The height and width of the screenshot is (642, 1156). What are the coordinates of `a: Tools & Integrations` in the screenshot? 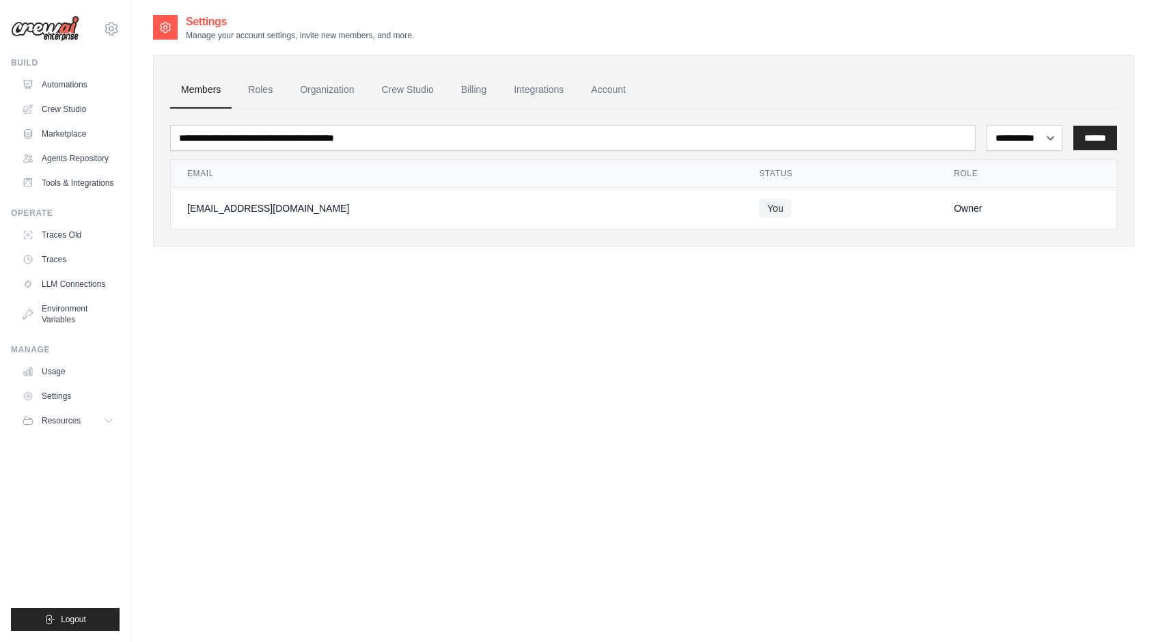 It's located at (68, 183).